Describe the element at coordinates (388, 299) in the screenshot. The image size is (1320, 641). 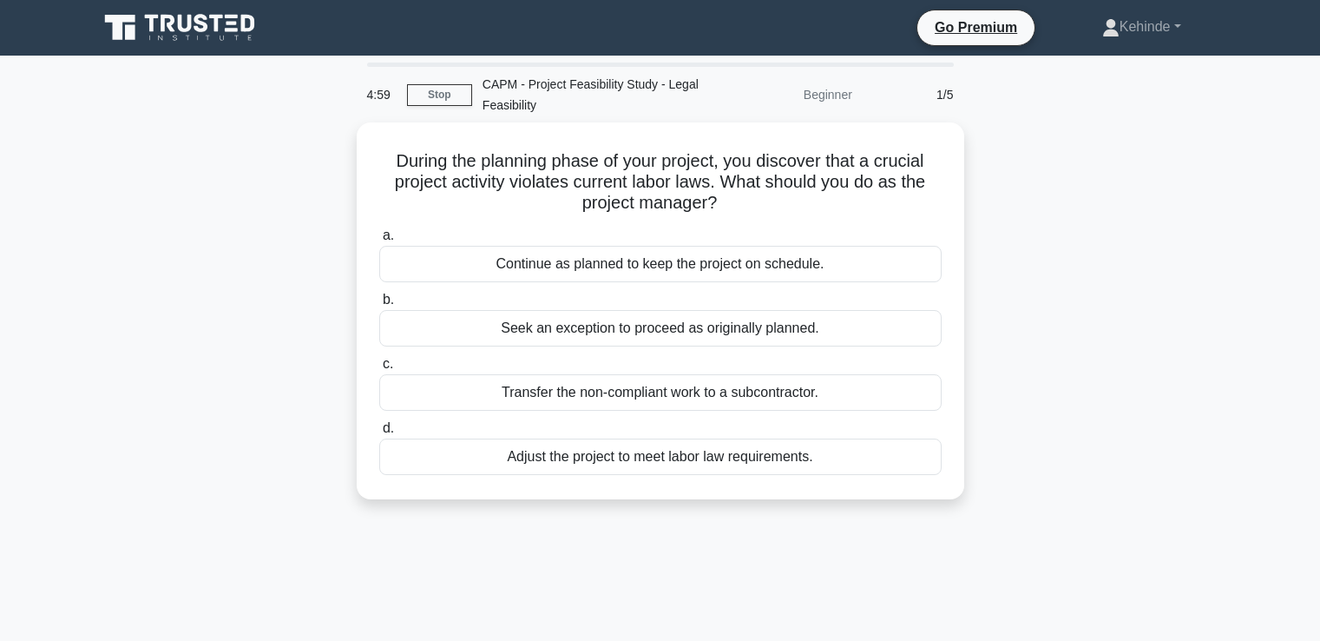
I see `span: b.` at that location.